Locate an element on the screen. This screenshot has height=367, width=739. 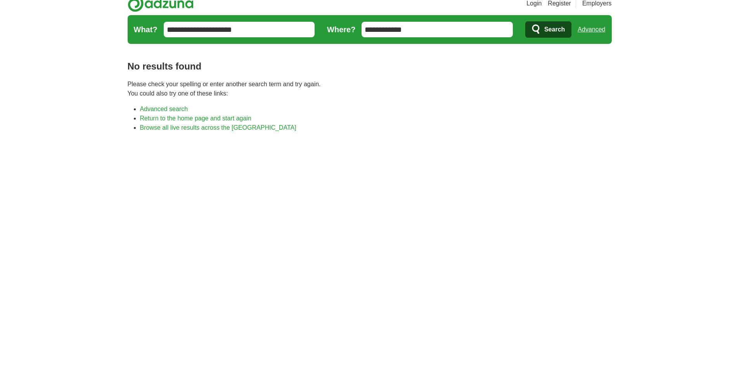
a: Advanced is located at coordinates (591, 29).